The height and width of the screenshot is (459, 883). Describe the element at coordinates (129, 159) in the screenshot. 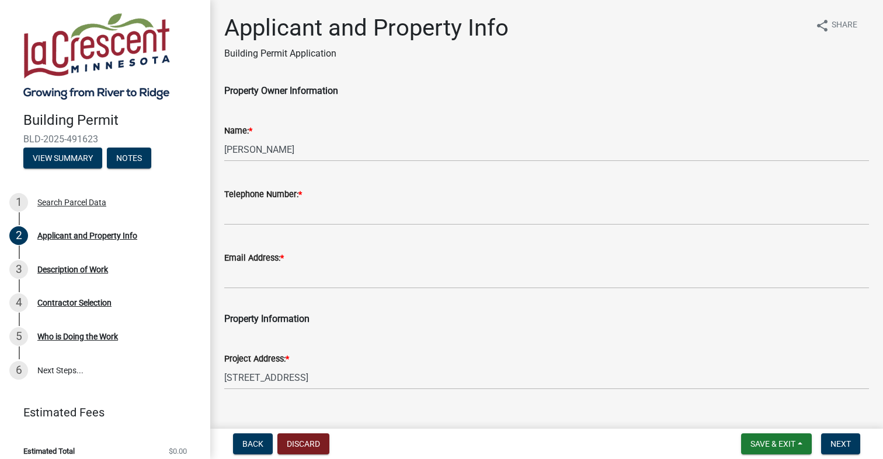

I see `wm-modal-confirm: Notes` at that location.